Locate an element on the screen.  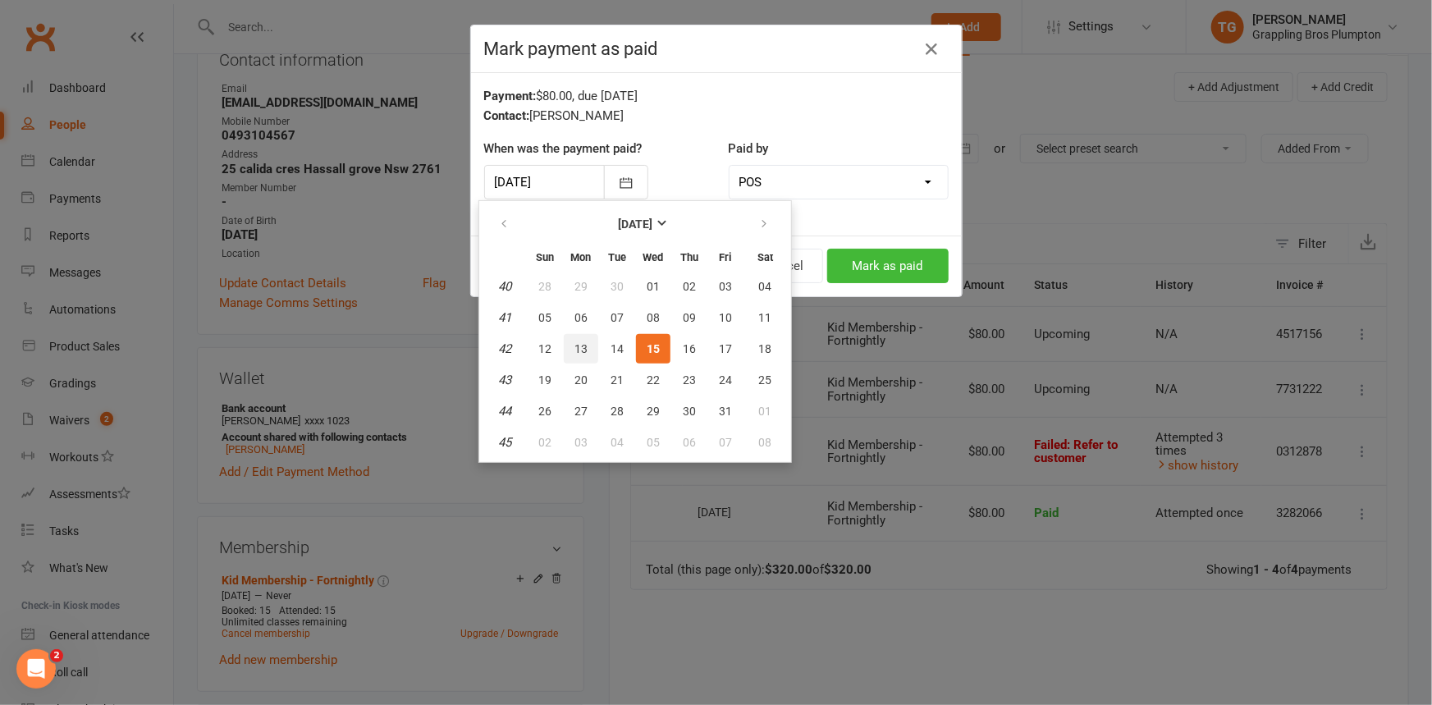
em: 42 is located at coordinates (505, 349).